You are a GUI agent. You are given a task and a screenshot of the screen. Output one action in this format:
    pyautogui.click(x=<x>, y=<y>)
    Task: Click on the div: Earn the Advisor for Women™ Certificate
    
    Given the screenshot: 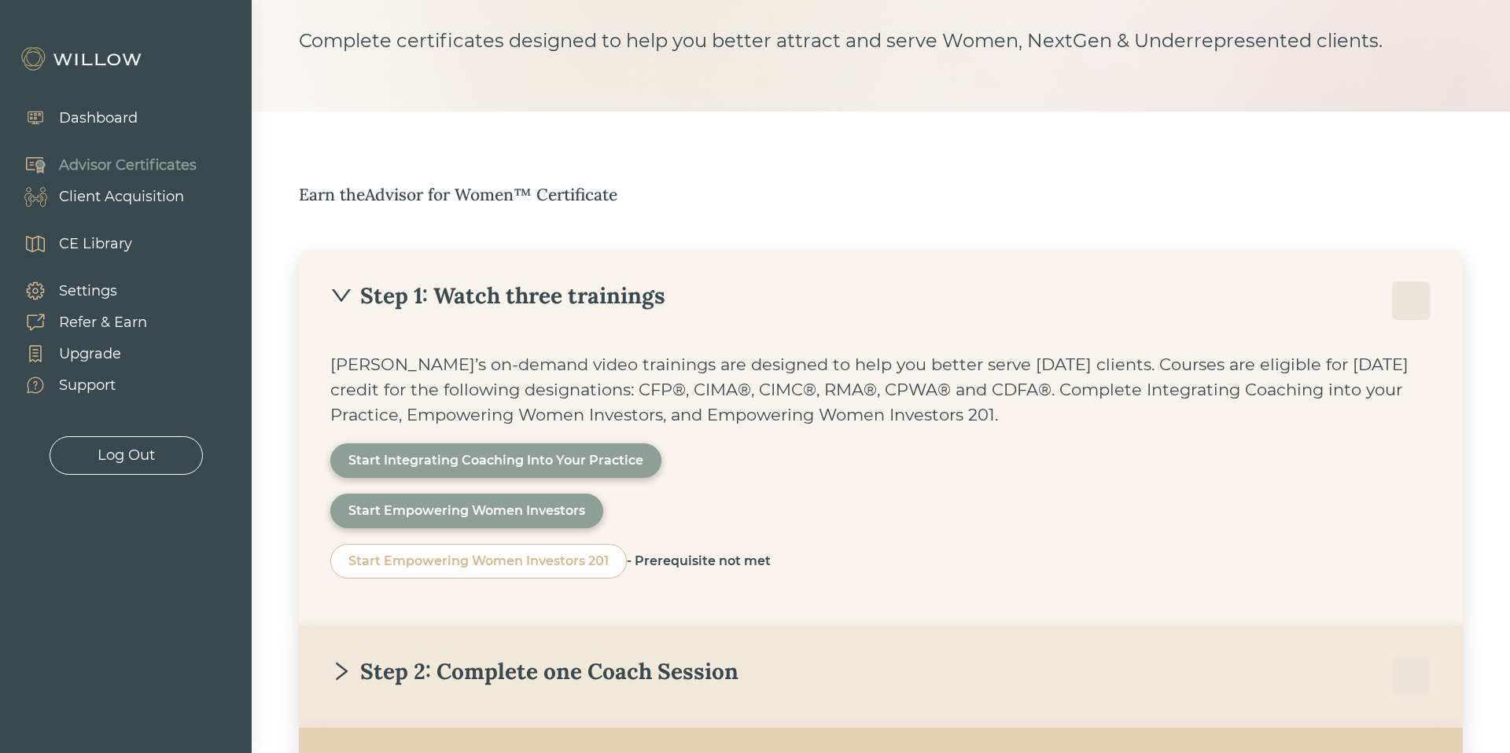 What is the action you would take?
    pyautogui.click(x=881, y=195)
    